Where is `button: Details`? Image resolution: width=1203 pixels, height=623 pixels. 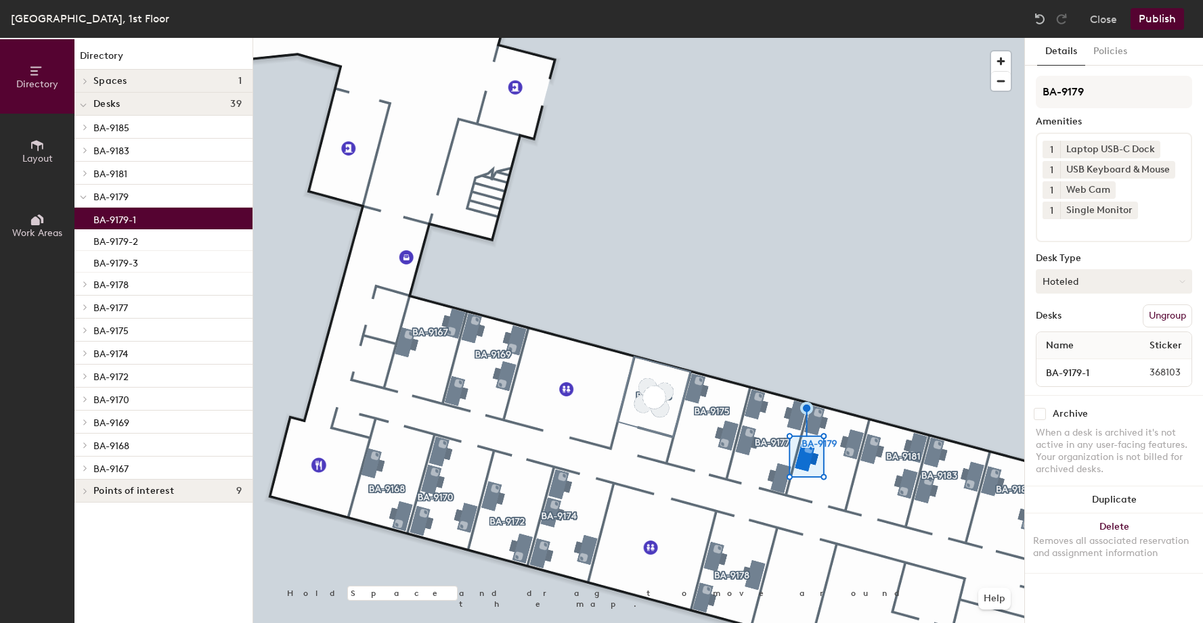
button: Details is located at coordinates (1061, 51).